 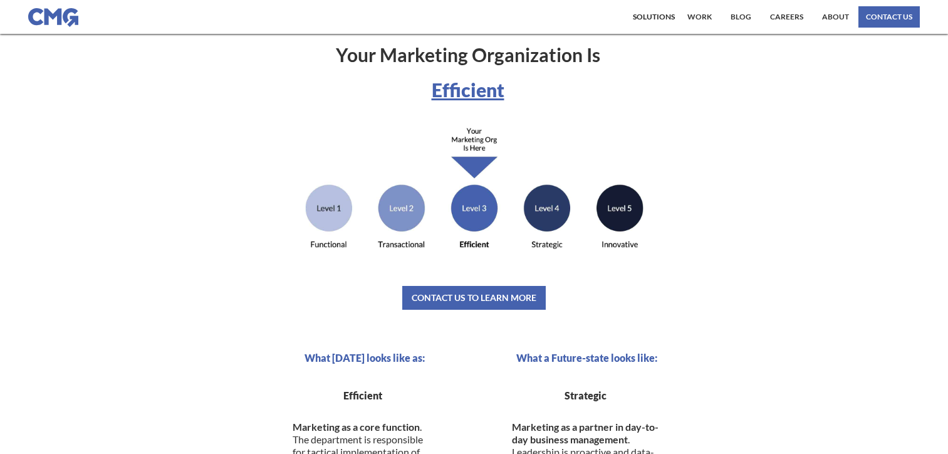 What do you see at coordinates (356, 426) in the screenshot?
I see `strong: Marketing as a core function` at bounding box center [356, 426].